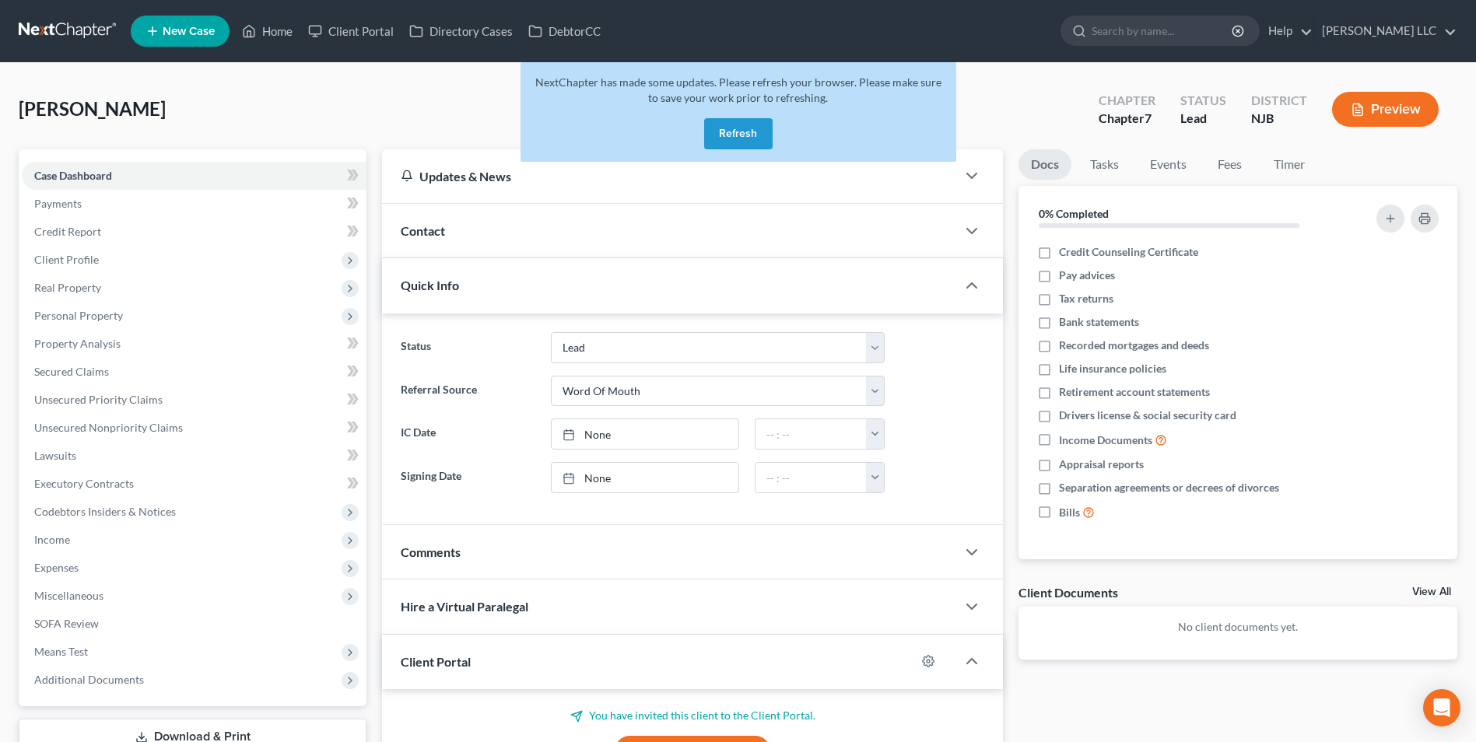 This screenshot has width=1476, height=742. What do you see at coordinates (1148, 118) in the screenshot?
I see `span: 7` at bounding box center [1148, 118].